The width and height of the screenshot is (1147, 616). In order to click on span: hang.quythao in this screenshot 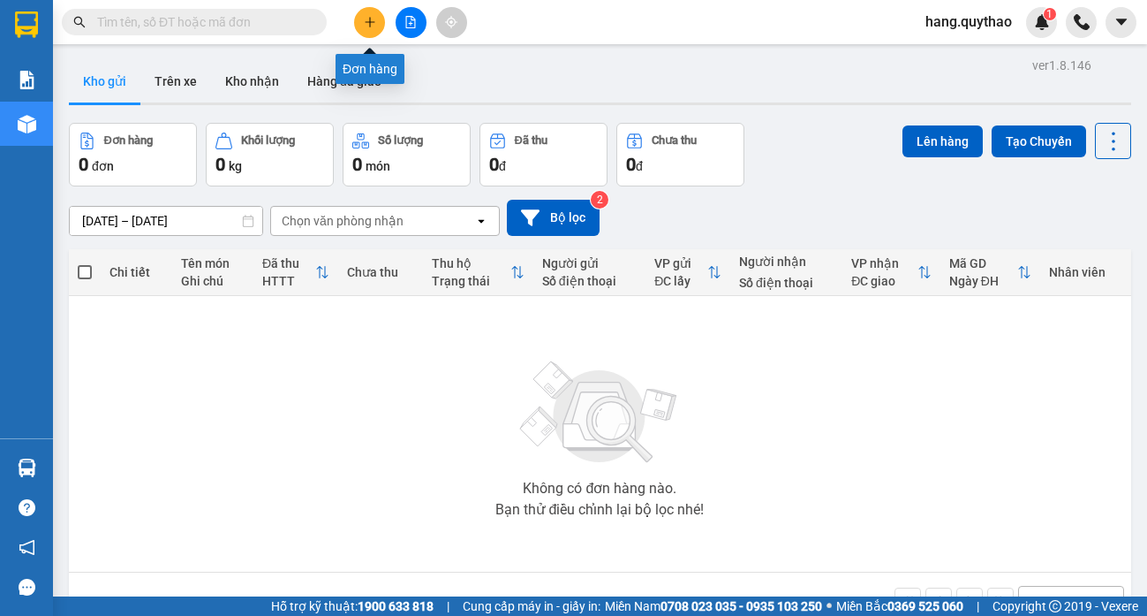, I will do `click(969, 21)`.